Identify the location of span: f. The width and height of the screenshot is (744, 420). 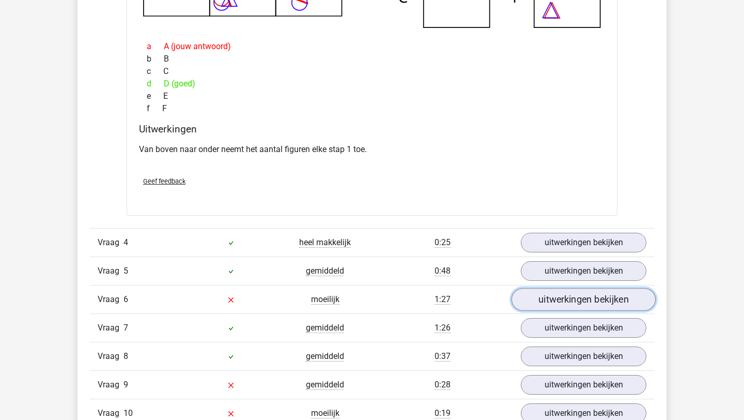
(155, 109).